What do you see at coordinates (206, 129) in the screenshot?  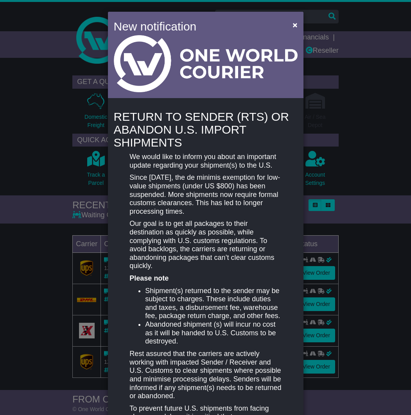 I see `h4: RETURN TO SENDER (RTS) OR ABANDON U.S. IMPORT SHIPMENTS` at bounding box center [206, 129].